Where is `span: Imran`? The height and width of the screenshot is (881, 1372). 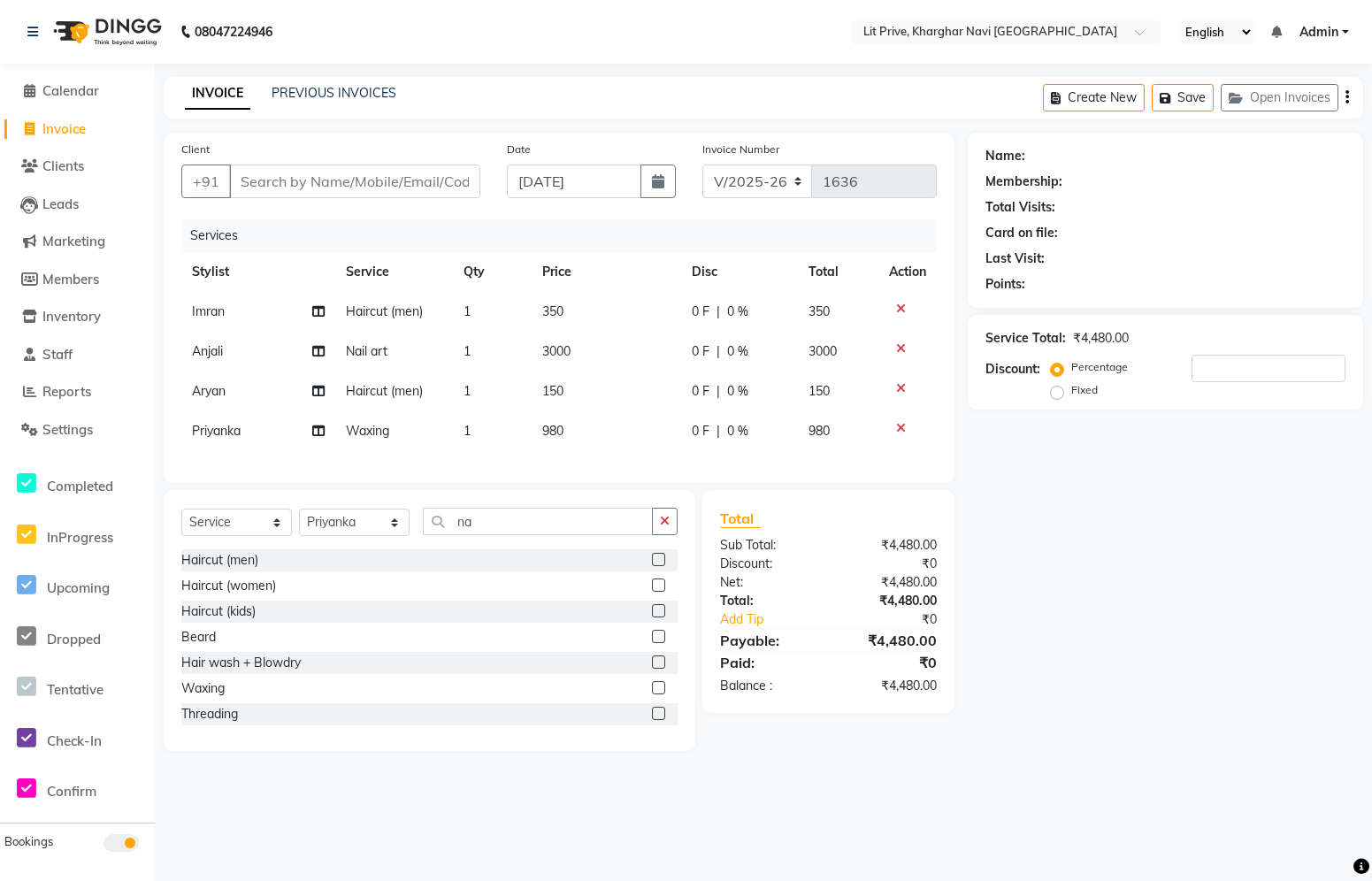 span: Imran is located at coordinates (208, 312).